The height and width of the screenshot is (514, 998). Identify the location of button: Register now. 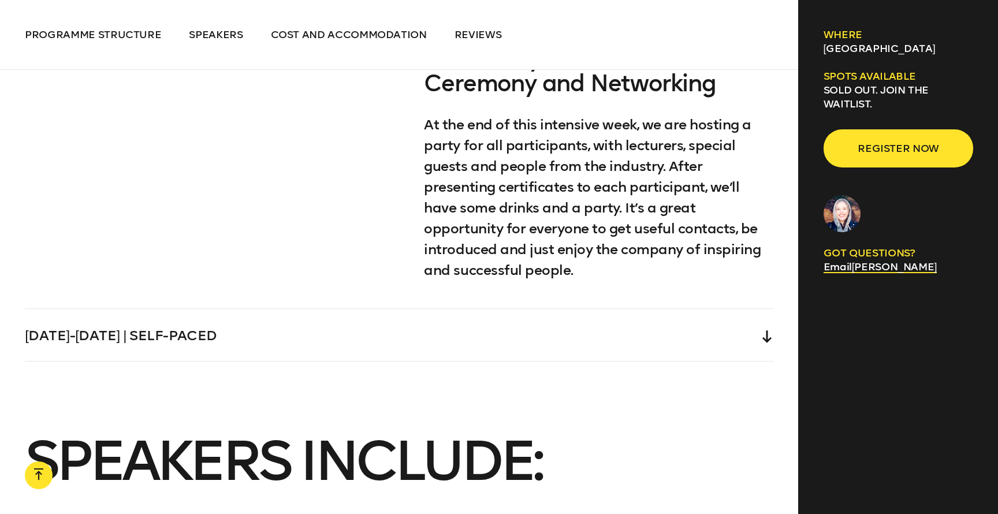
(898, 148).